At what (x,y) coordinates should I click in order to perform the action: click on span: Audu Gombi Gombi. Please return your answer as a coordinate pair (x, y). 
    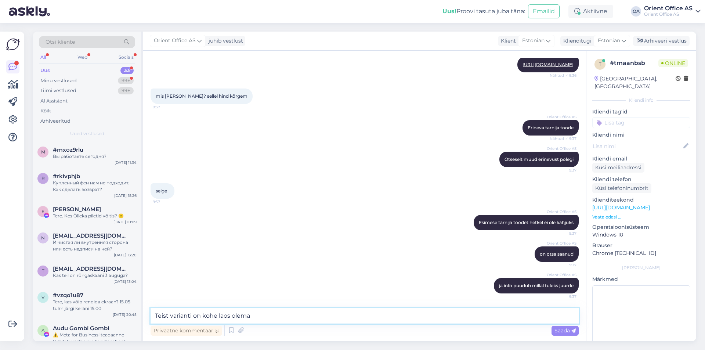
    Looking at the image, I should click on (81, 328).